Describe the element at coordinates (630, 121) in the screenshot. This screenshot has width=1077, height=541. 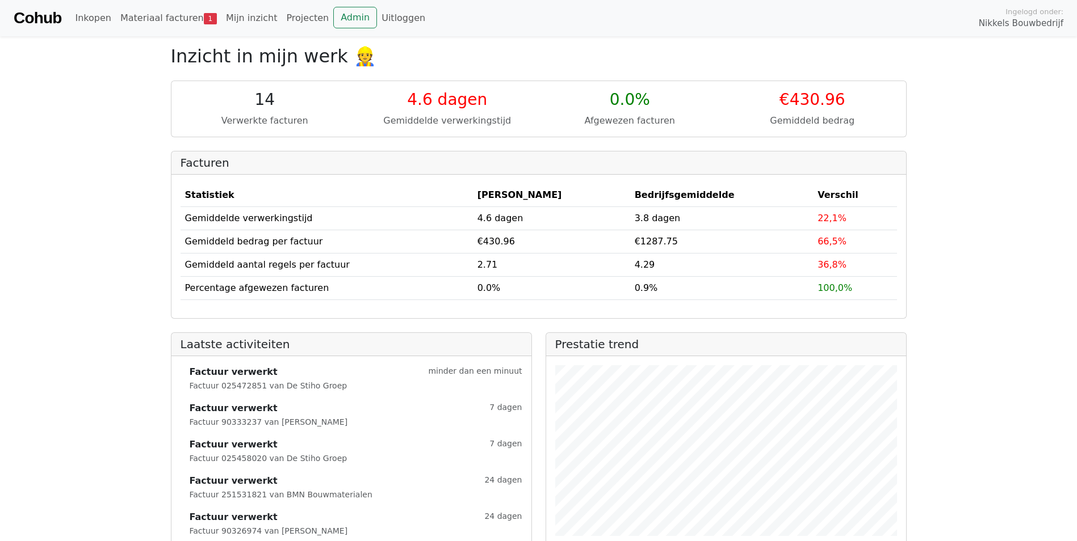
I see `div: Afgewezen facturen` at that location.